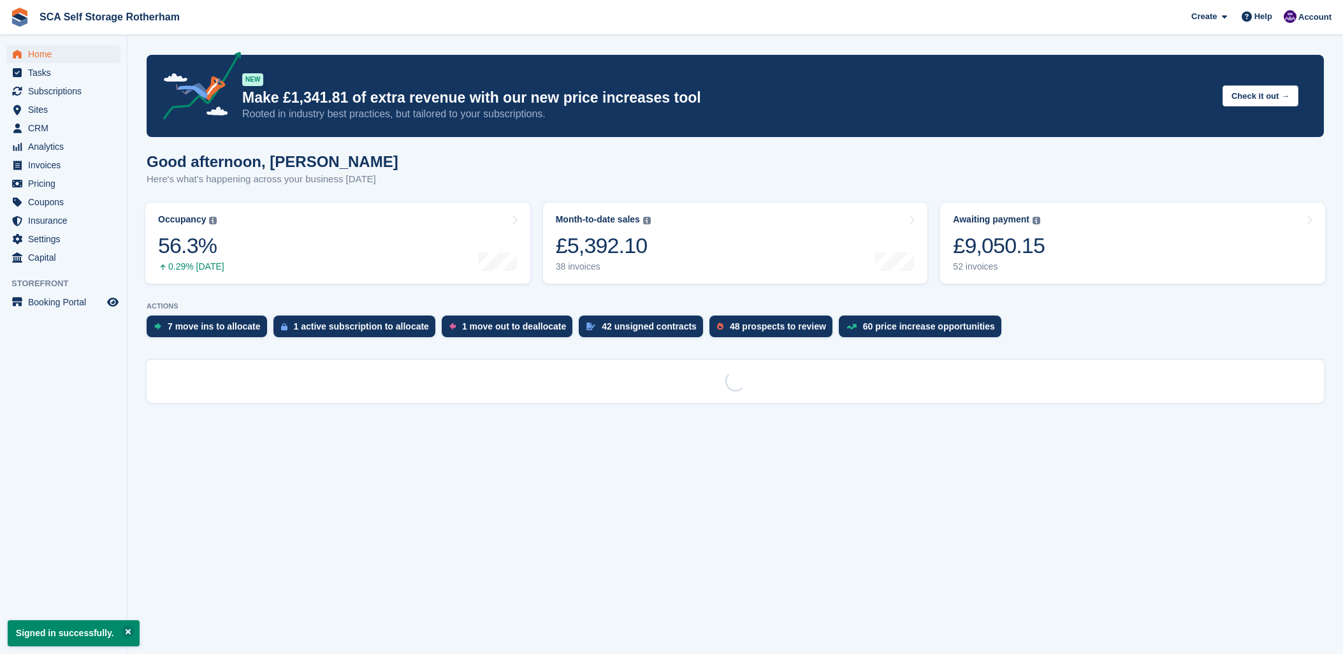  What do you see at coordinates (113, 302) in the screenshot?
I see `a: Preview store` at bounding box center [113, 302].